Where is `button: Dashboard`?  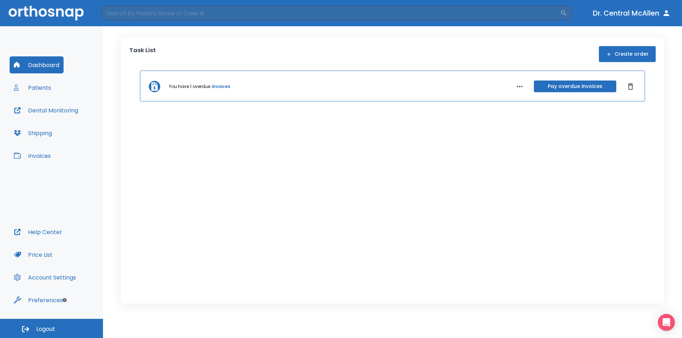
button: Dashboard is located at coordinates (37, 65).